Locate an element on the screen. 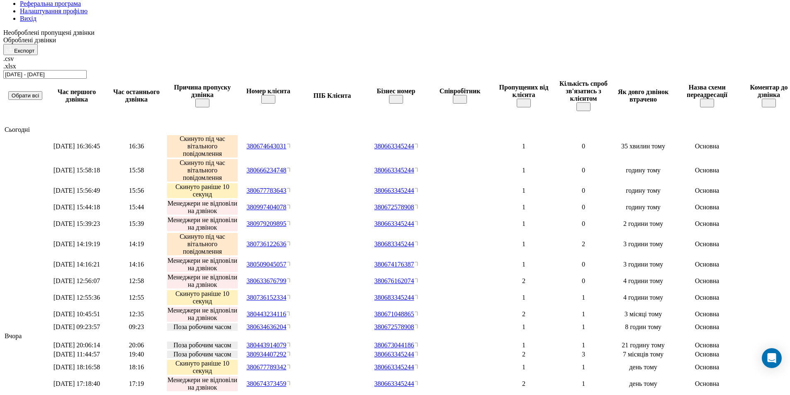 The height and width of the screenshot is (395, 790). td: 20:06 is located at coordinates (136, 345).